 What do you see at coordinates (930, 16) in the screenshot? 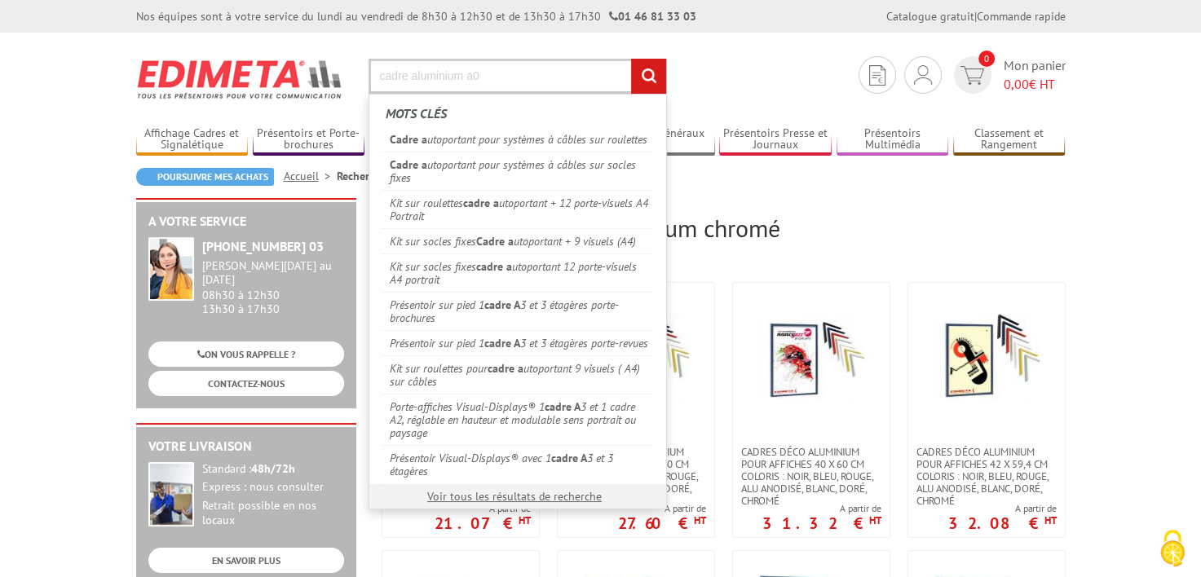
I see `a: Catalogue gratuit` at bounding box center [930, 16].